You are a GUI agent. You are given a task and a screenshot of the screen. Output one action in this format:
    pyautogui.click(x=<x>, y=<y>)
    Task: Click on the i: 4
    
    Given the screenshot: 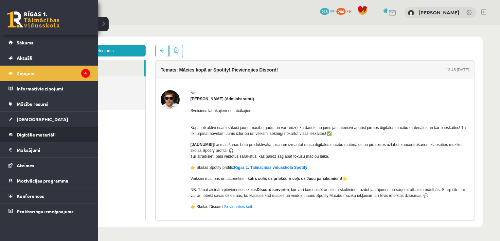 What is the action you would take?
    pyautogui.click(x=85, y=73)
    